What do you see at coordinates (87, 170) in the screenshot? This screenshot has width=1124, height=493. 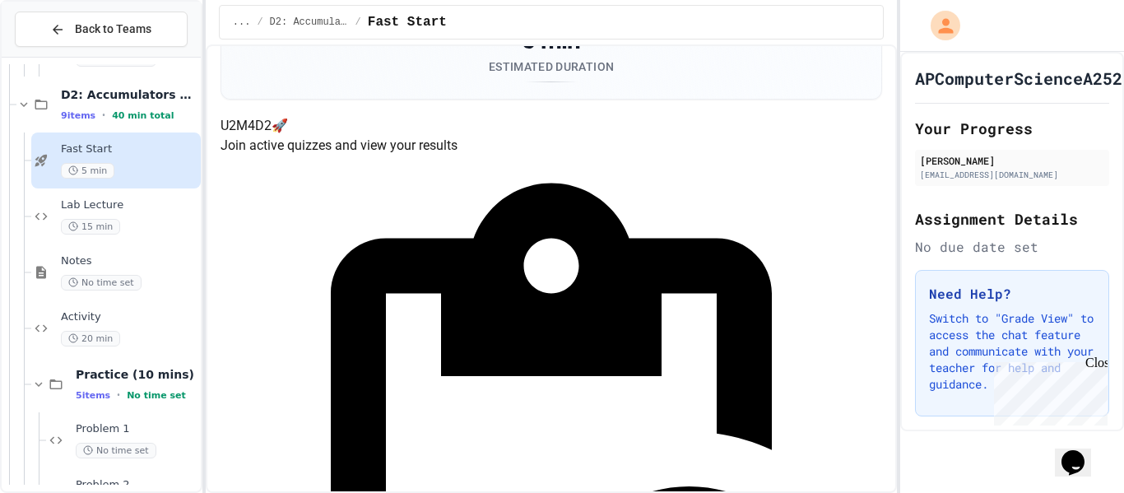 I see `span: 5 min` at bounding box center [87, 170].